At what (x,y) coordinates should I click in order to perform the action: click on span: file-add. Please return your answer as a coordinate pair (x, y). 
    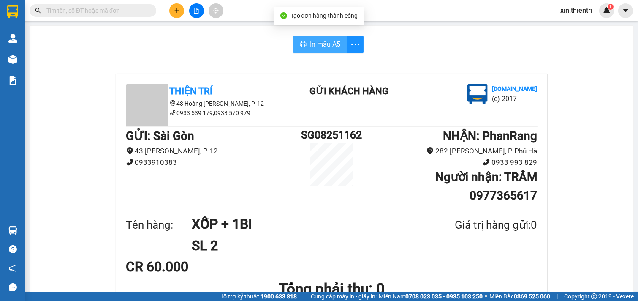
    Looking at the image, I should click on (196, 11).